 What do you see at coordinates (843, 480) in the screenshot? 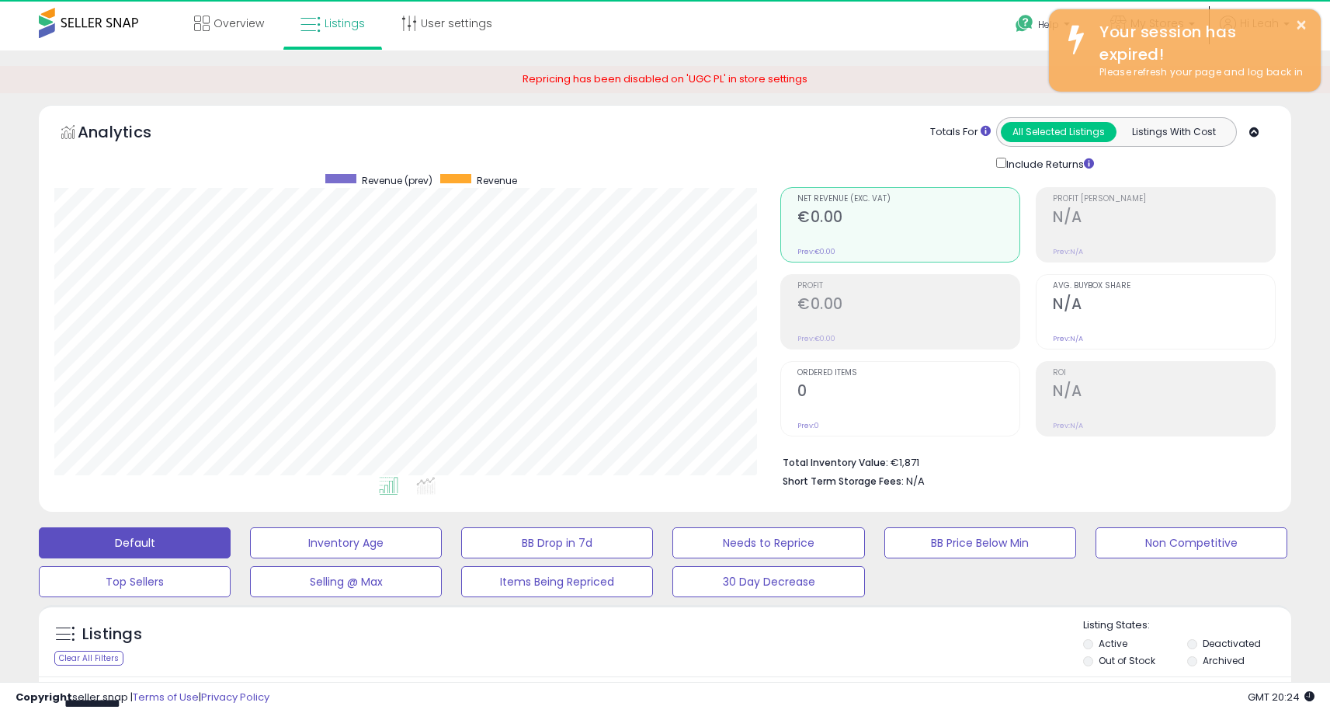
I see `b: Short Term Storage Fees:` at bounding box center [843, 480].